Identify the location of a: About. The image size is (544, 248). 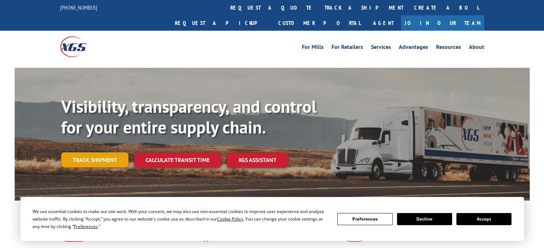
(476, 48).